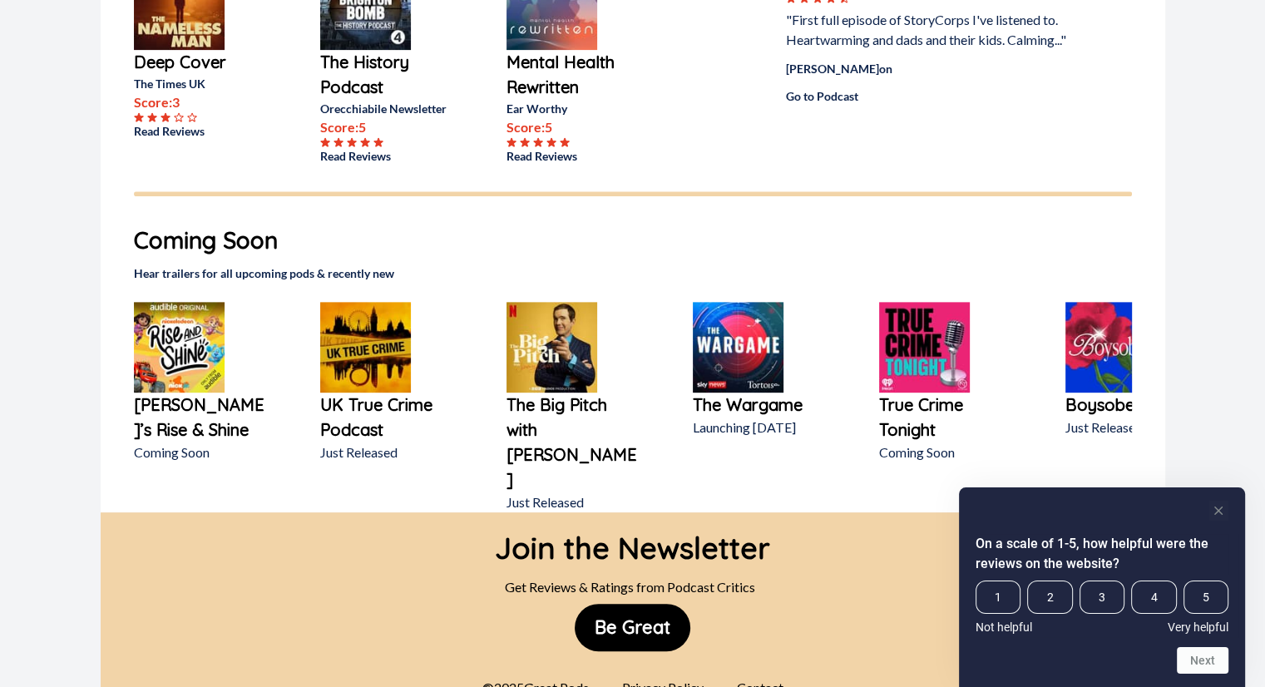 Image resolution: width=1265 pixels, height=687 pixels. What do you see at coordinates (200, 102) in the screenshot?
I see `p: Score: 3` at bounding box center [200, 102].